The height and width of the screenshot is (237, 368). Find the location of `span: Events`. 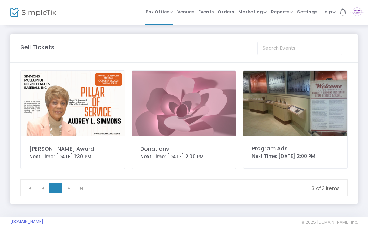

span: Events is located at coordinates (206, 12).